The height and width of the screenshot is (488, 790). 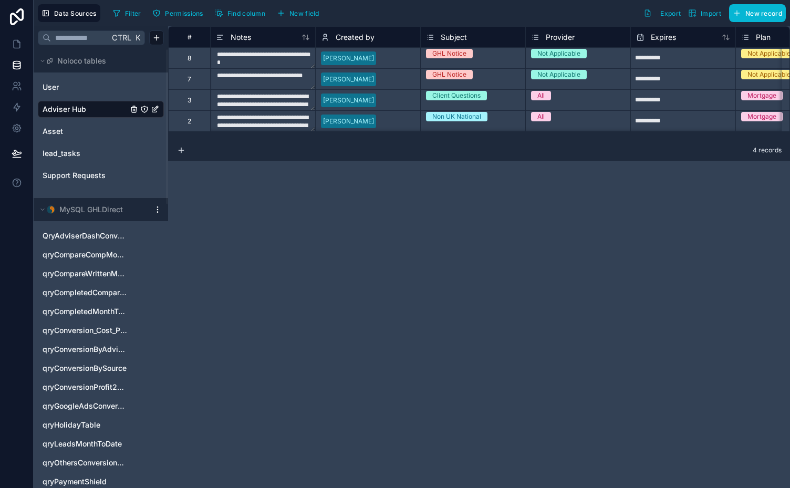 I want to click on span: qryCompletedCompareYTD, so click(x=85, y=293).